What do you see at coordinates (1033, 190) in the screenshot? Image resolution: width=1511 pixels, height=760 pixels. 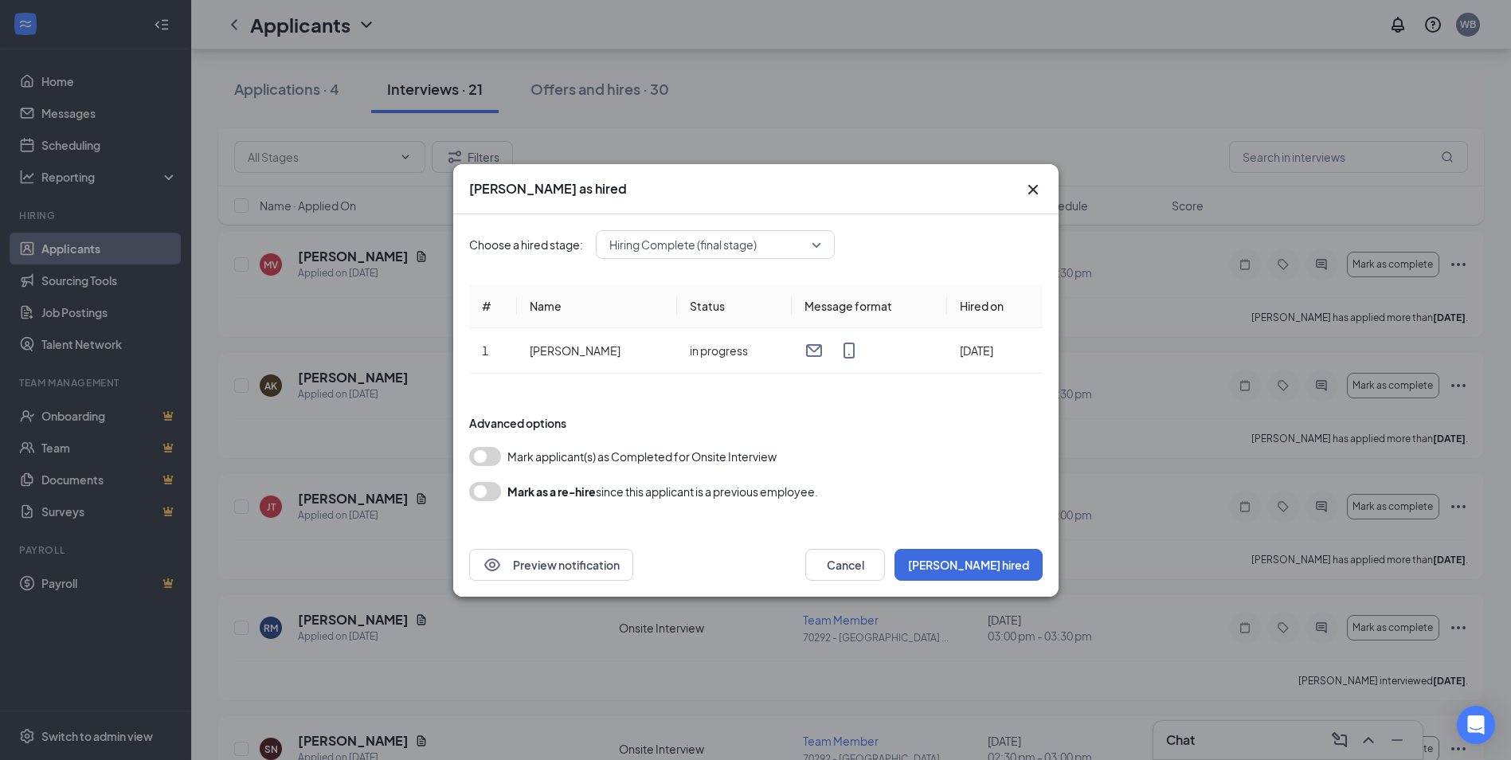 I see `svg: Cross` at bounding box center [1033, 190].